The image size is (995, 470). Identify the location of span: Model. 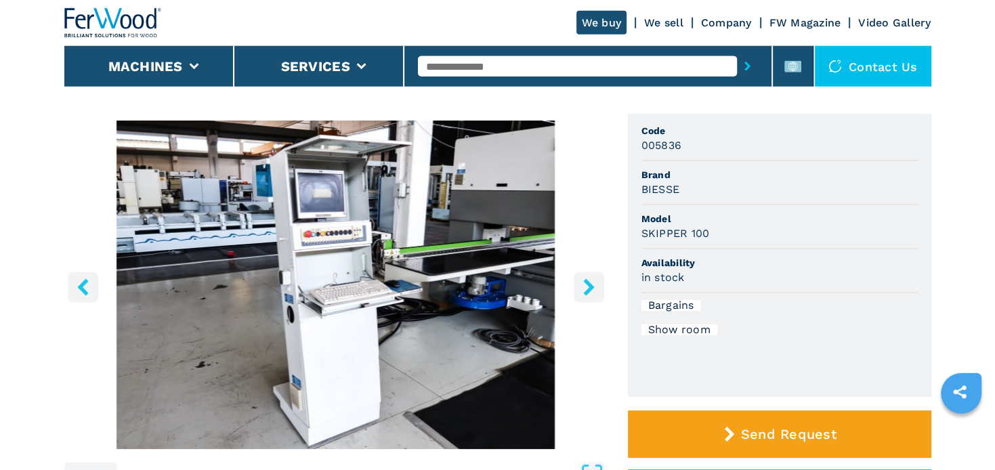
(780, 219).